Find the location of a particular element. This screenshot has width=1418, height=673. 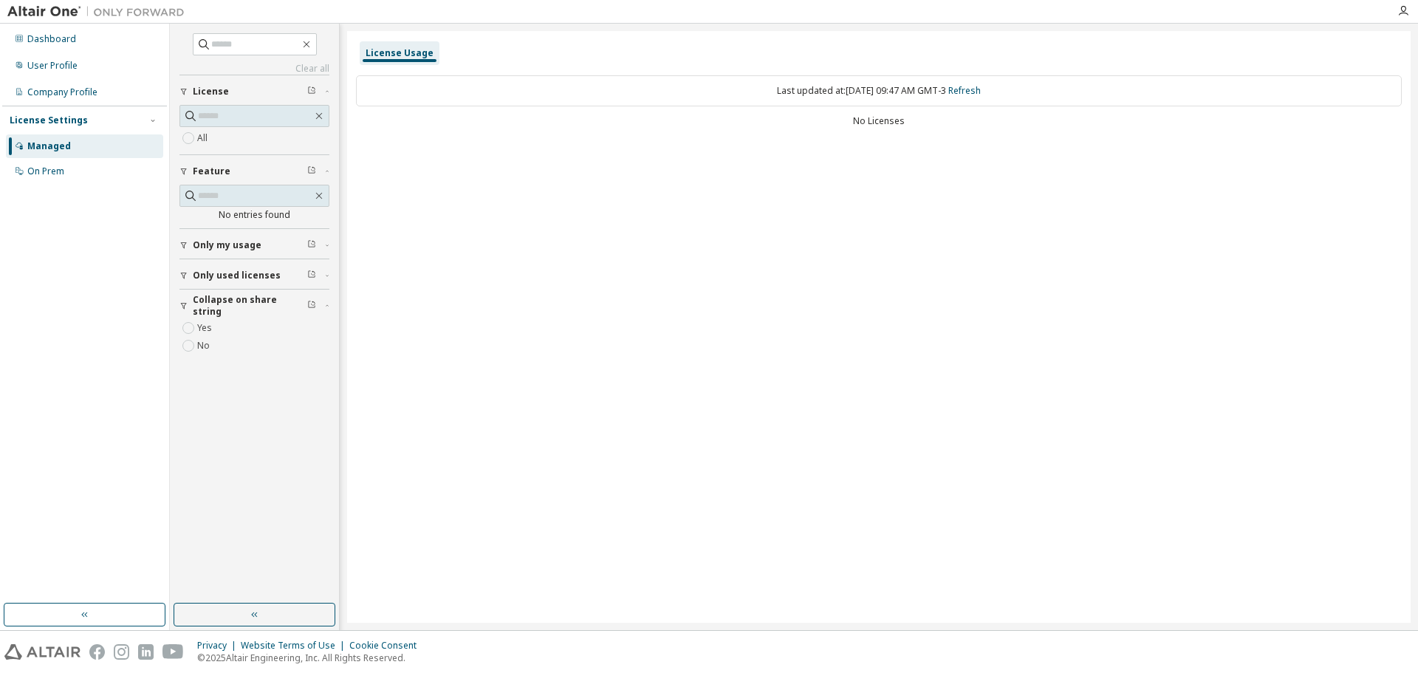

div: User Profile is located at coordinates (52, 66).